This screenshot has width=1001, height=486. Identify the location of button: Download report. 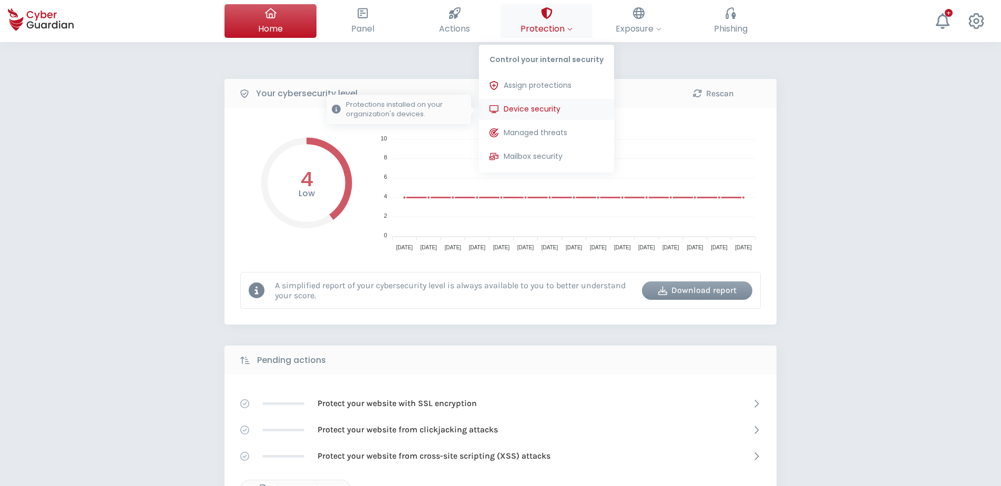
(697, 290).